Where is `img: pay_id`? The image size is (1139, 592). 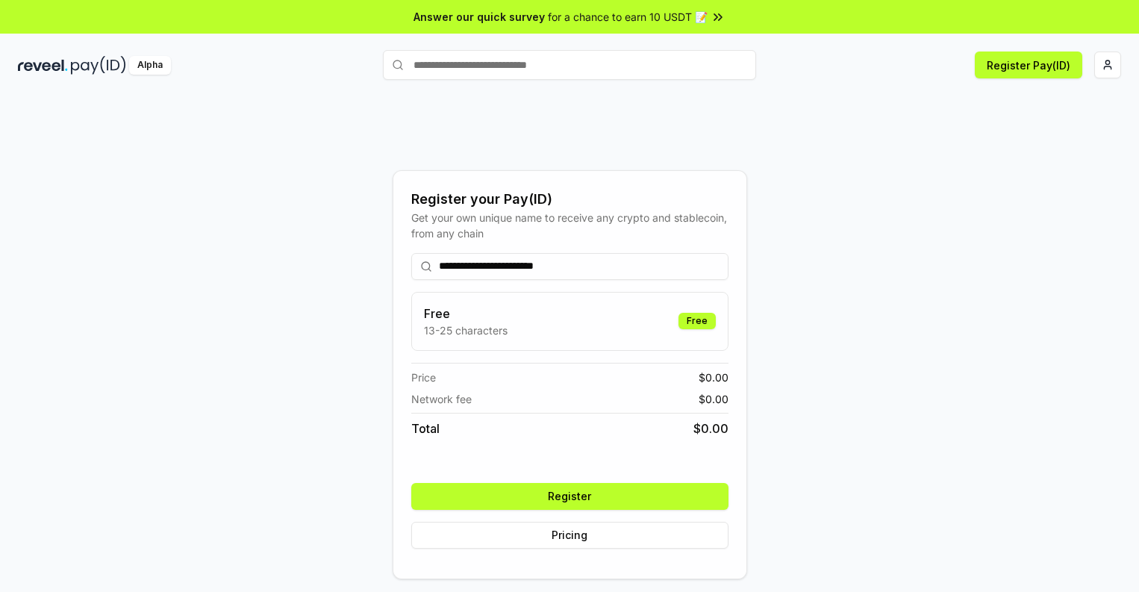
img: pay_id is located at coordinates (99, 65).